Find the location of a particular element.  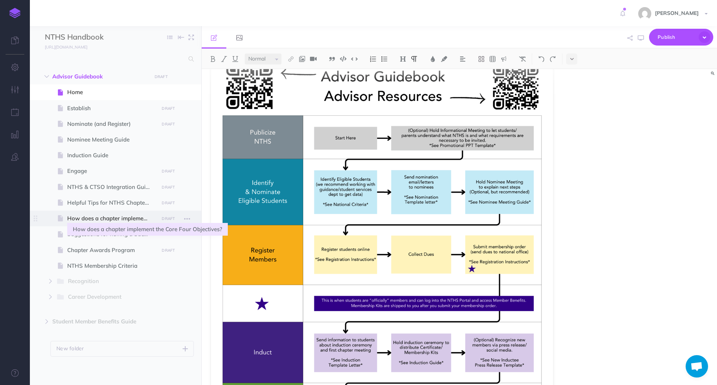

img: Text background color button is located at coordinates (444, 59).